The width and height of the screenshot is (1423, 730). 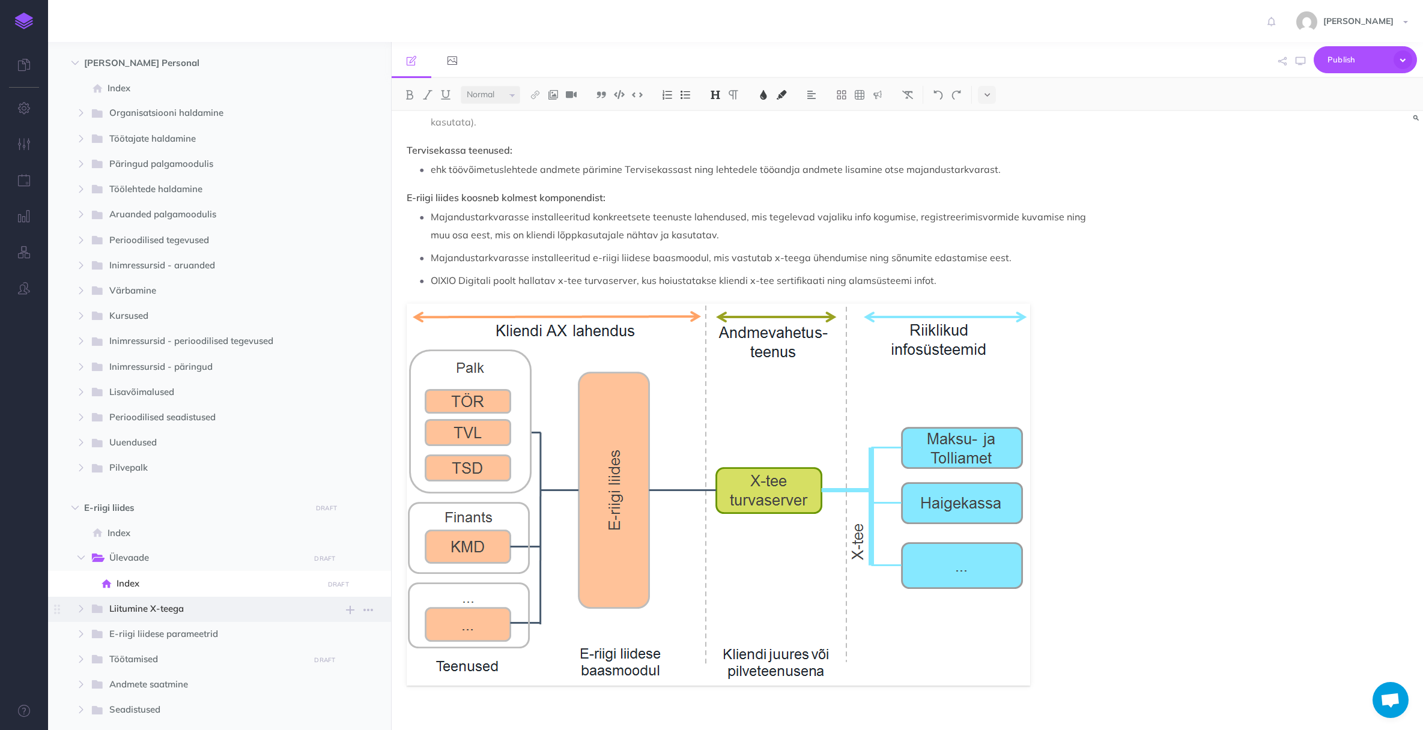 I want to click on img: Callout dropdown menu button, so click(x=878, y=95).